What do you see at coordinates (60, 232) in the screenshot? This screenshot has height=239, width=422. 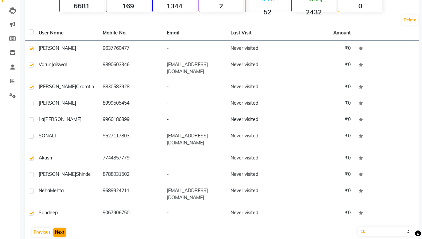 I see `button: Next` at bounding box center [60, 232].